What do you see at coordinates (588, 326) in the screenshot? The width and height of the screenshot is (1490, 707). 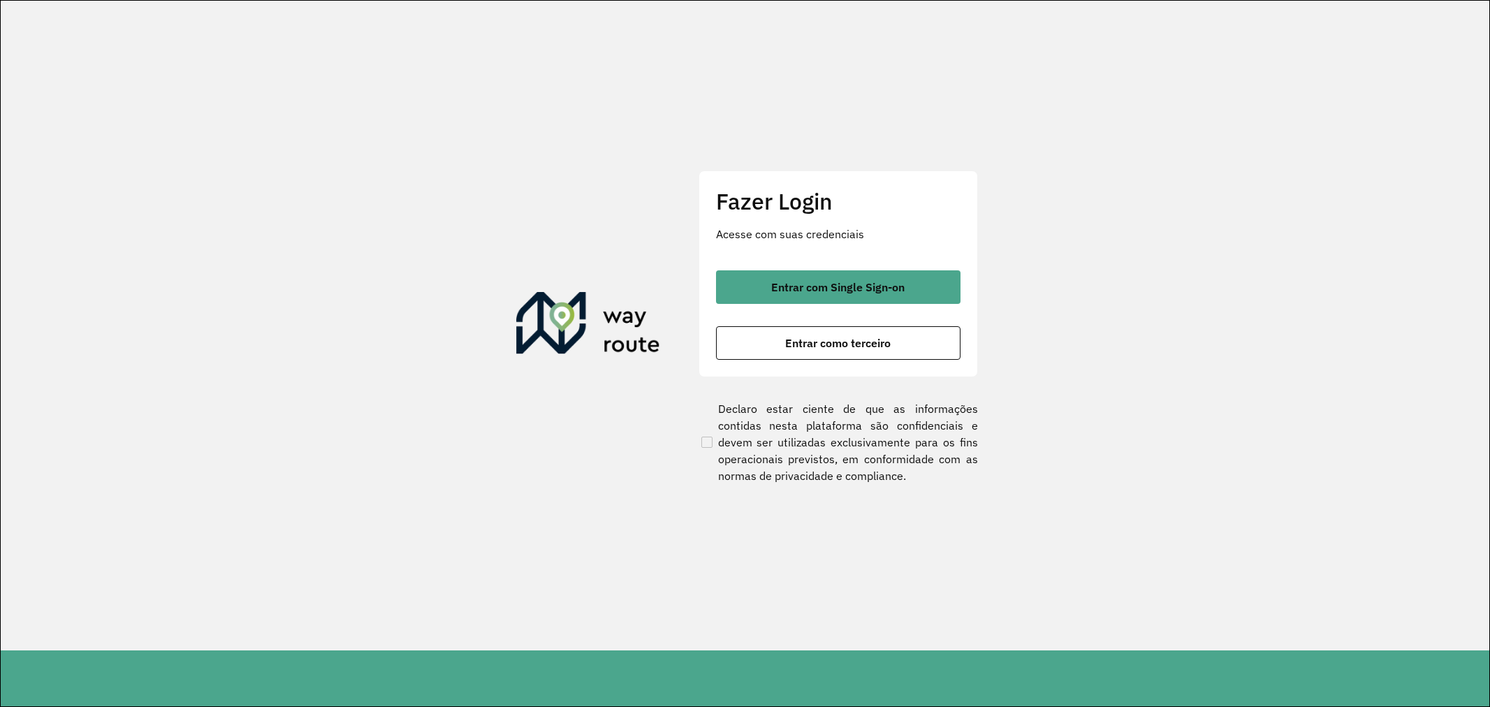 I see `img: Roteirizador AmbevTech` at bounding box center [588, 326].